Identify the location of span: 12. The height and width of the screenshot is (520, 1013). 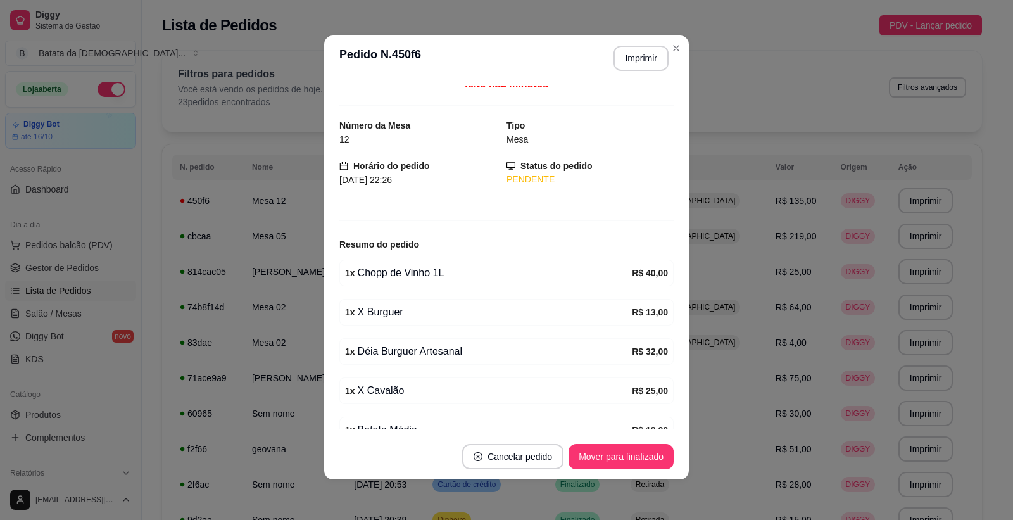
(344, 139).